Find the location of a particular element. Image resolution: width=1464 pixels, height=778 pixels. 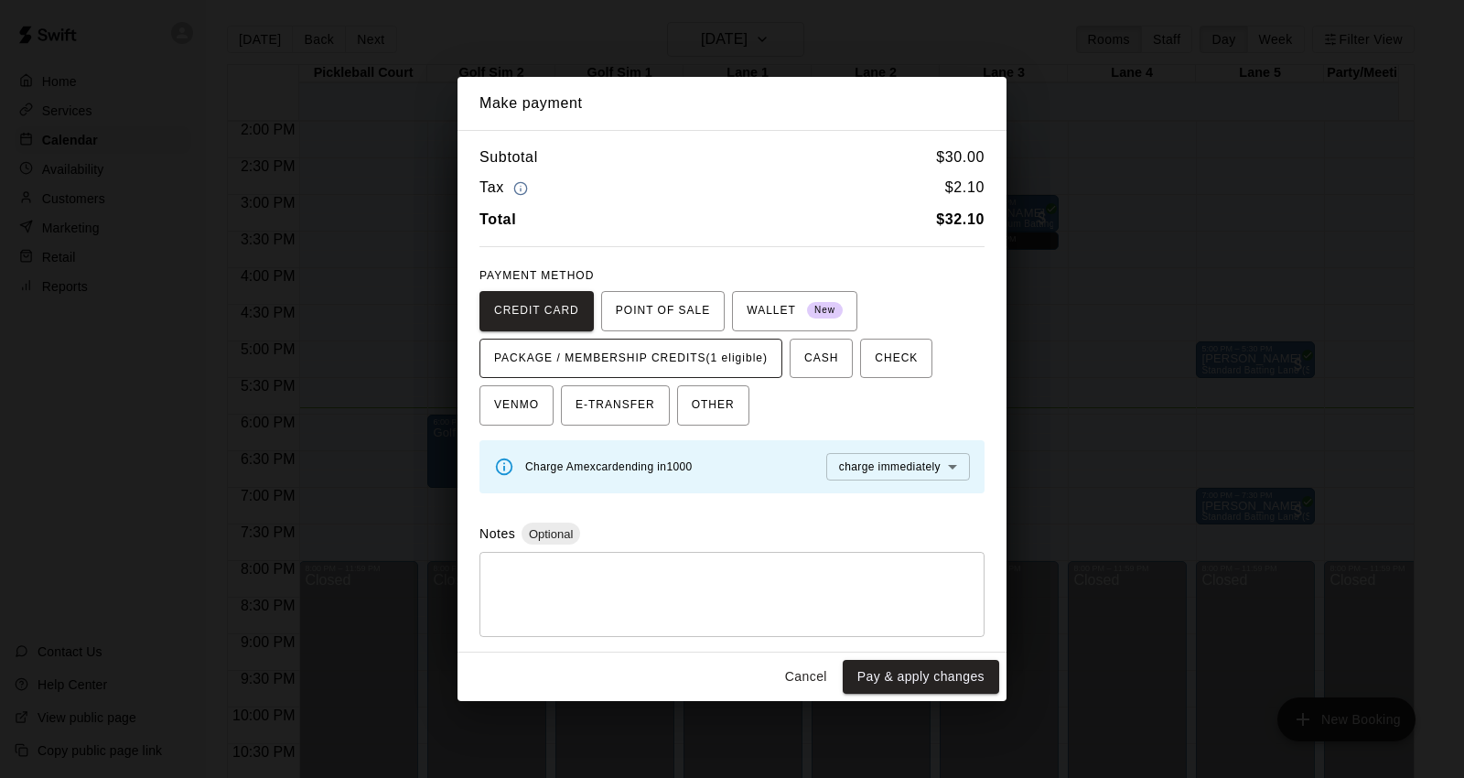

span: PACKAGE / MEMBERSHIP CREDITS (1 eligible) is located at coordinates (631, 359).